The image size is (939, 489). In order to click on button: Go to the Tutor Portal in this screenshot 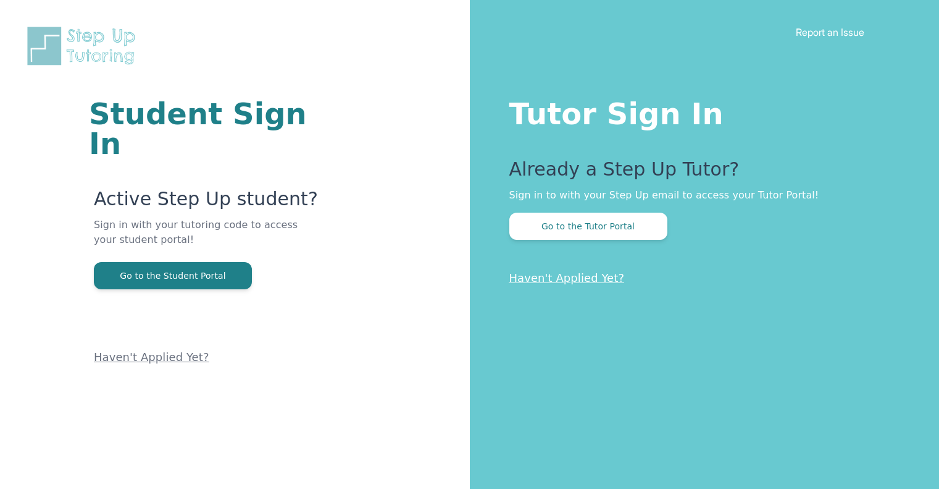, I will do `click(589, 226)`.